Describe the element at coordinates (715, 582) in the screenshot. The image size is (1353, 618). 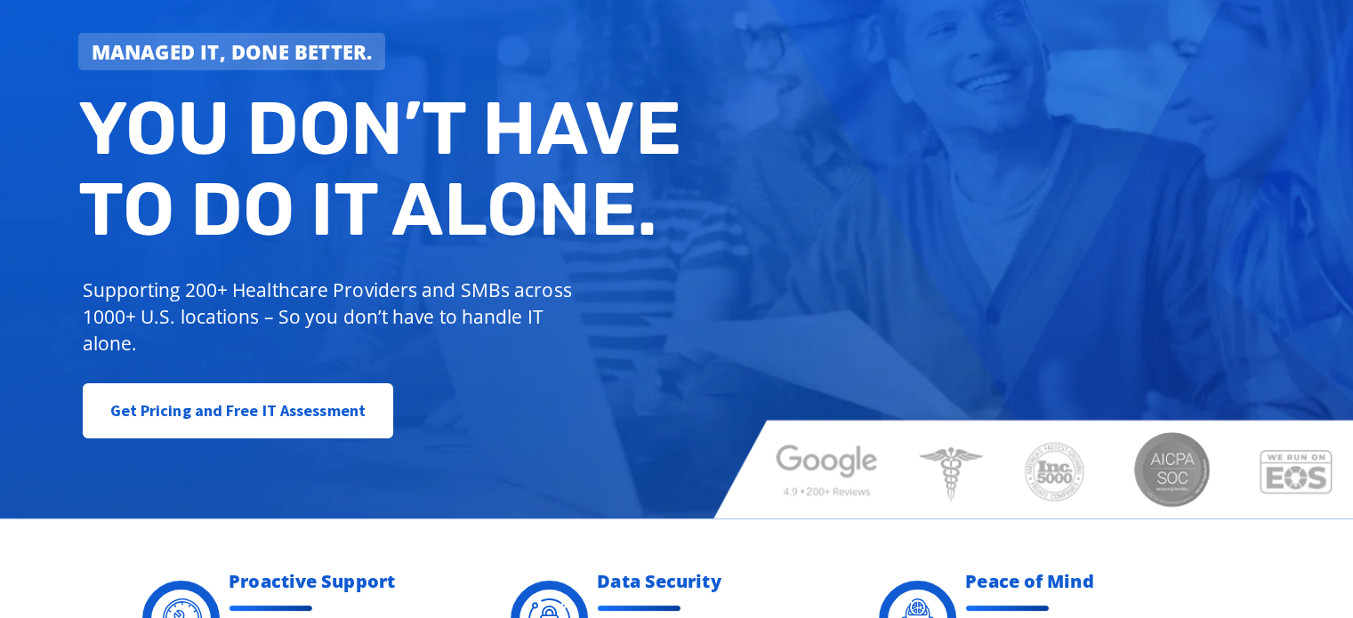
I see `h2: Data Security` at that location.